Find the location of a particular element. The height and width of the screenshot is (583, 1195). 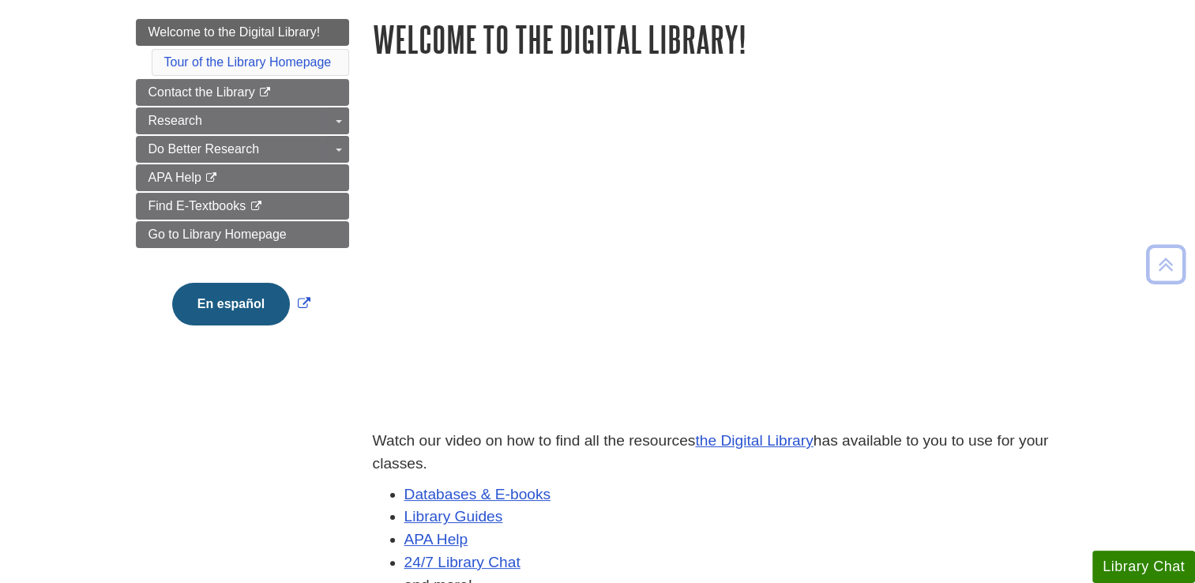

button: En español is located at coordinates (231, 304).